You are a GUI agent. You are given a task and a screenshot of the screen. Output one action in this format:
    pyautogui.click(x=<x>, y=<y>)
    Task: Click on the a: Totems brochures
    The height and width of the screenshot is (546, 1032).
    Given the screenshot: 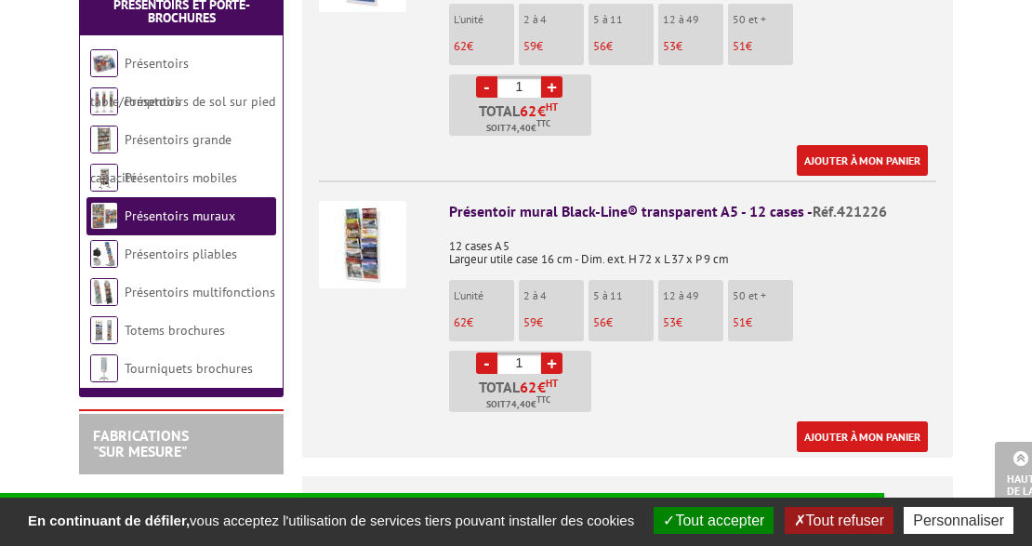 What is the action you would take?
    pyautogui.click(x=175, y=330)
    